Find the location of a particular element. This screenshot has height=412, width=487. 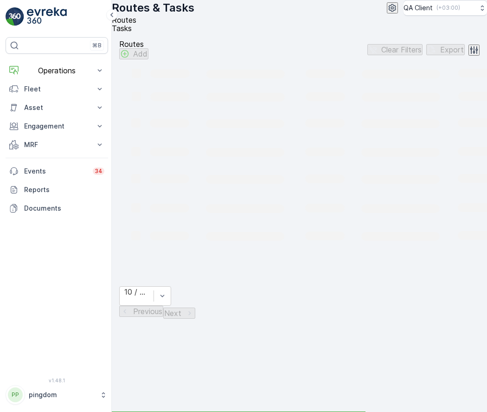

a: Events34 is located at coordinates (57, 171).